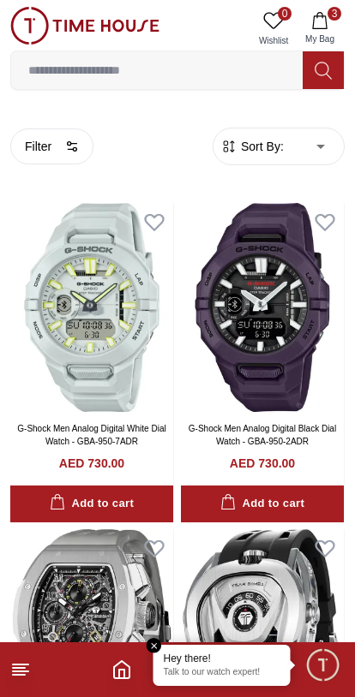  I want to click on span: Sort By:, so click(260, 147).